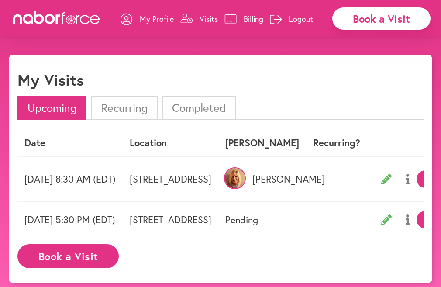 The image size is (441, 287). What do you see at coordinates (68, 255) in the screenshot?
I see `a: Book a Visit` at bounding box center [68, 255].